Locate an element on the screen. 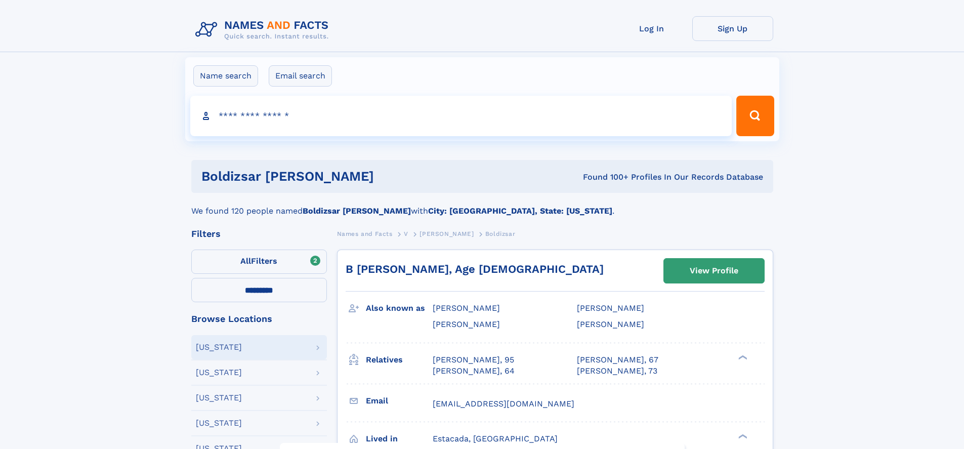 This screenshot has height=449, width=964. label: Filters is located at coordinates (259, 262).